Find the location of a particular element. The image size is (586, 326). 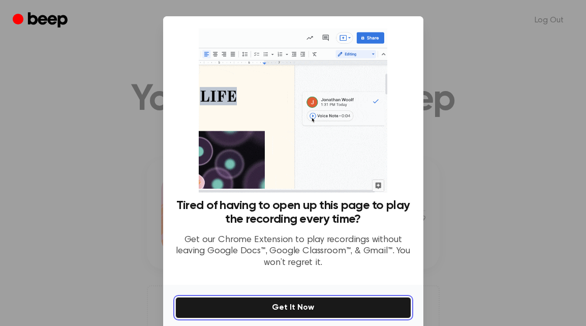

a: Log Out is located at coordinates (549, 20).